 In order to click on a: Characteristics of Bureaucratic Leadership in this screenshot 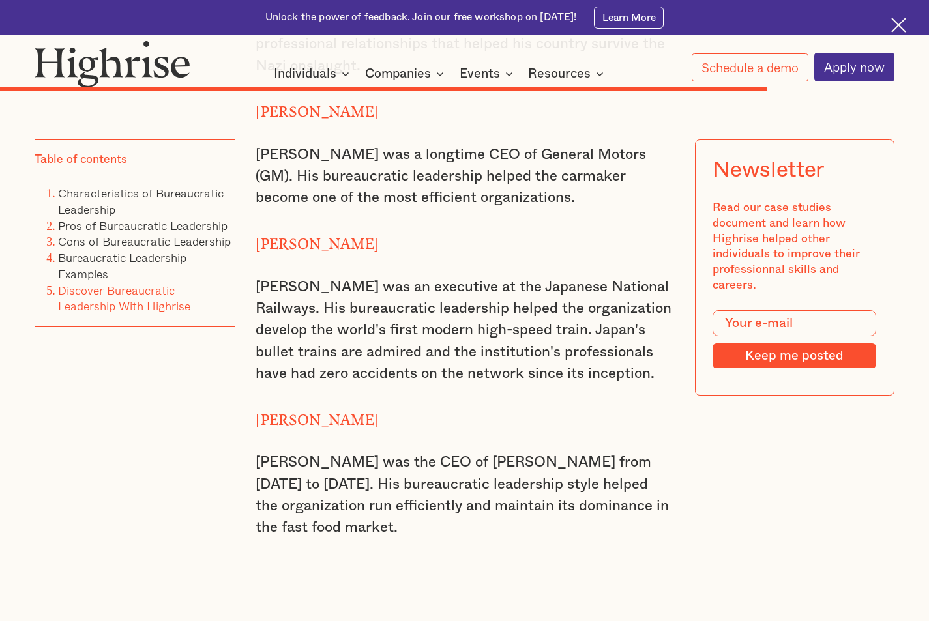, I will do `click(141, 201)`.